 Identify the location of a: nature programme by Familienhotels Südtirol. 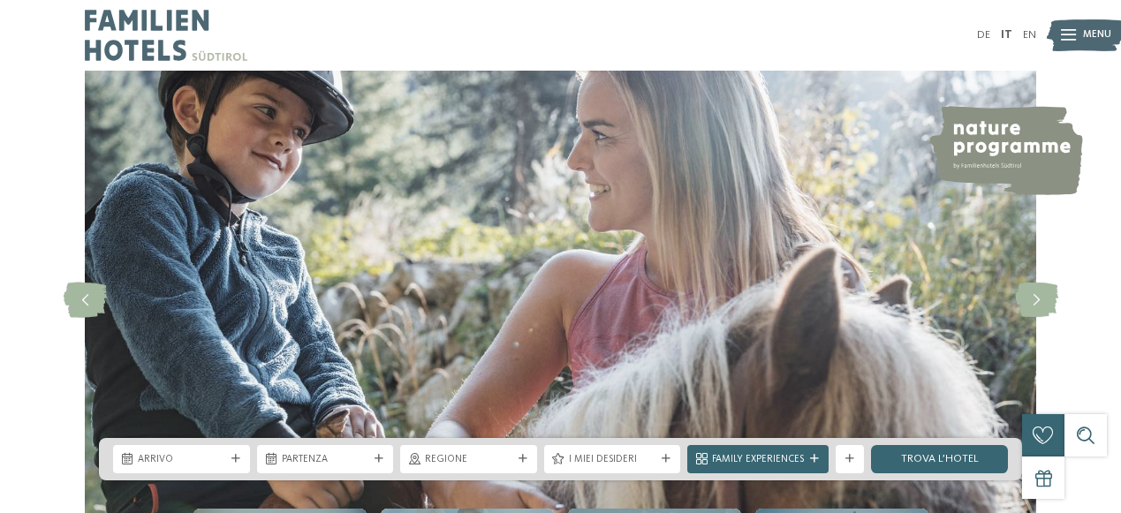
(1005, 150).